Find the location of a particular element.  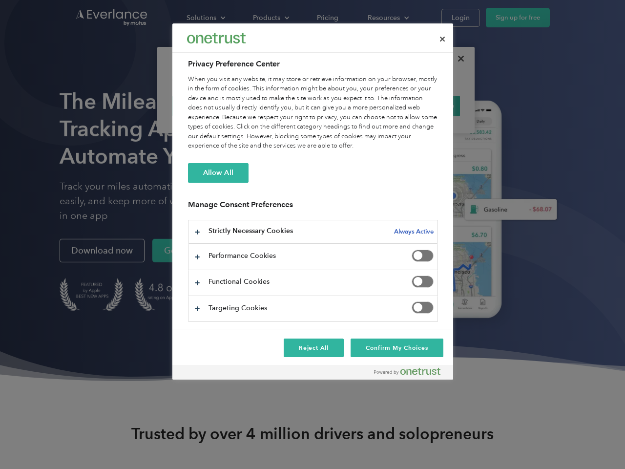

div: Everlance is located at coordinates (216, 38).